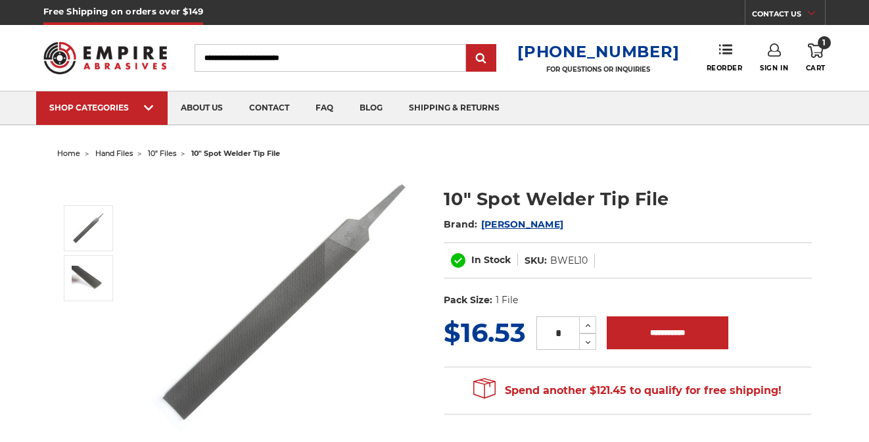 The height and width of the screenshot is (442, 869). What do you see at coordinates (202, 108) in the screenshot?
I see `a: about us` at bounding box center [202, 108].